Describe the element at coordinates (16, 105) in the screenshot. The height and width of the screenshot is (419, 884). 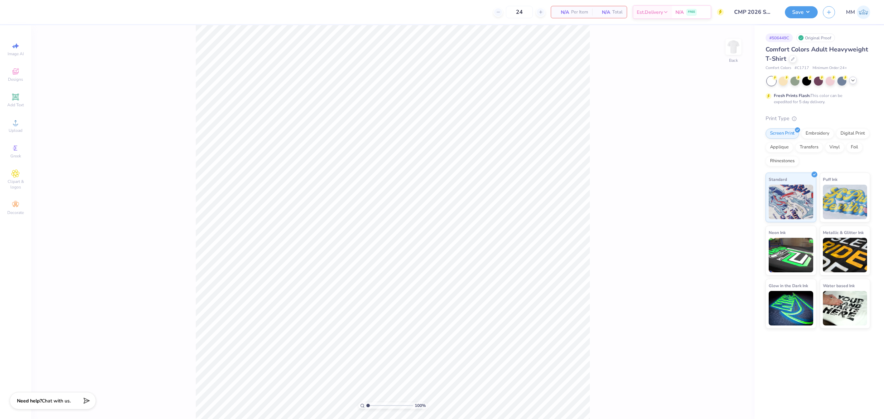
I see `span: Add Text` at that location.